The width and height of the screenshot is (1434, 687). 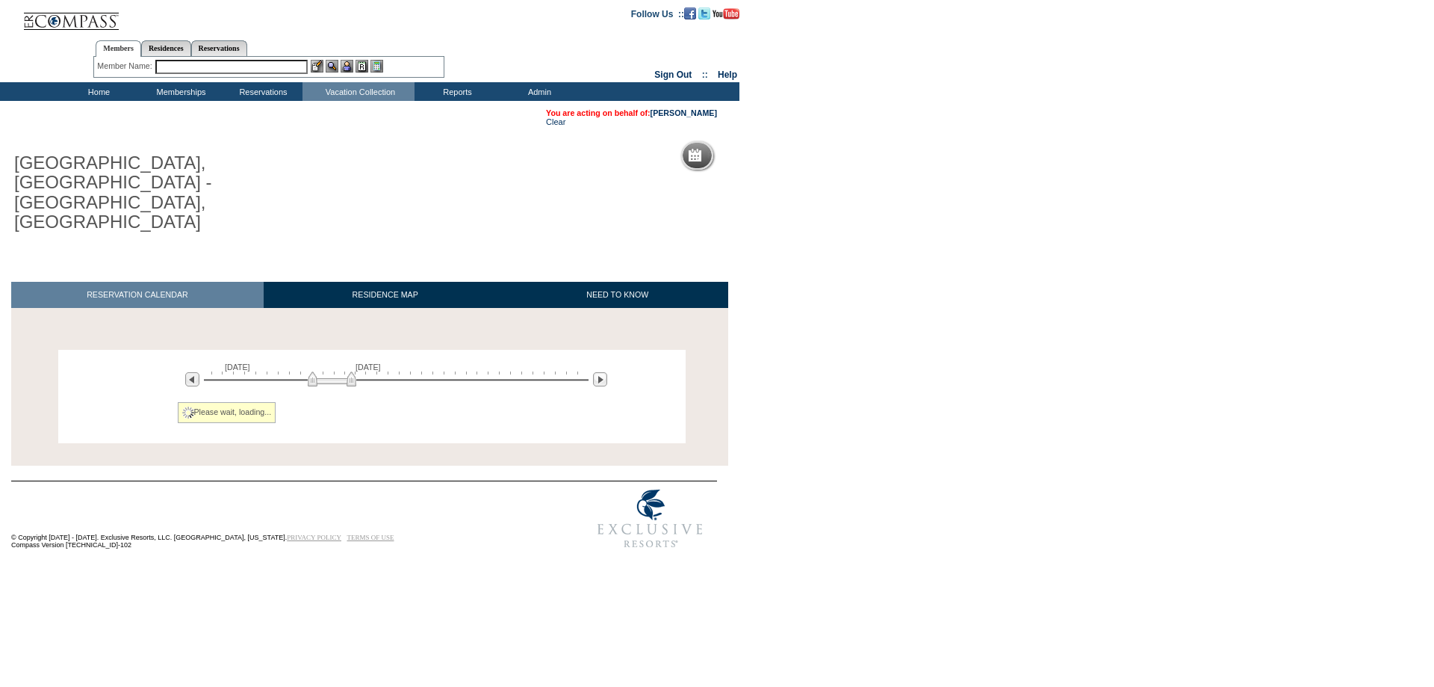 I want to click on a: NEED TO KNOW, so click(x=617, y=294).